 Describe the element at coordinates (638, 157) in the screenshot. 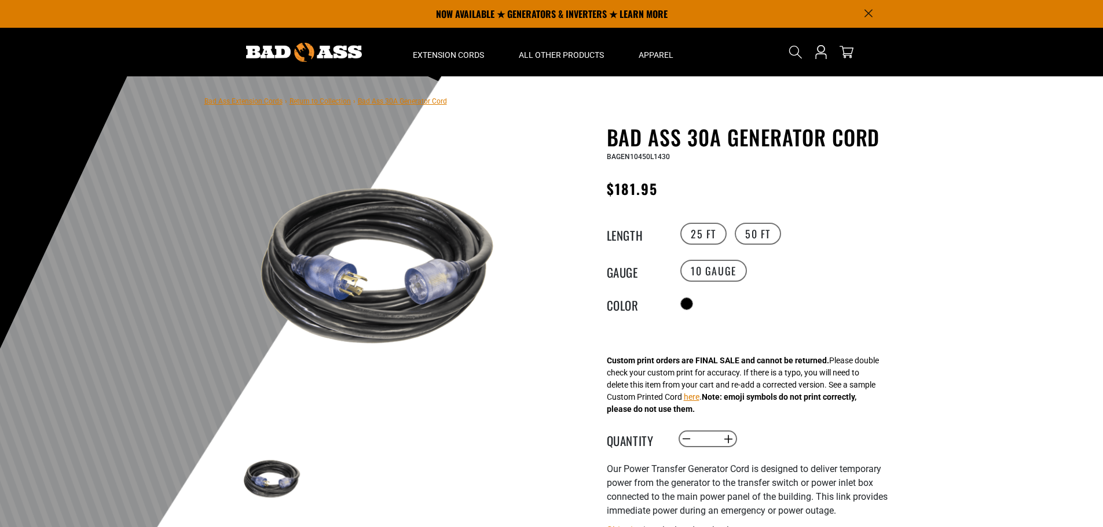

I see `span: BAGEN10450L1430` at that location.